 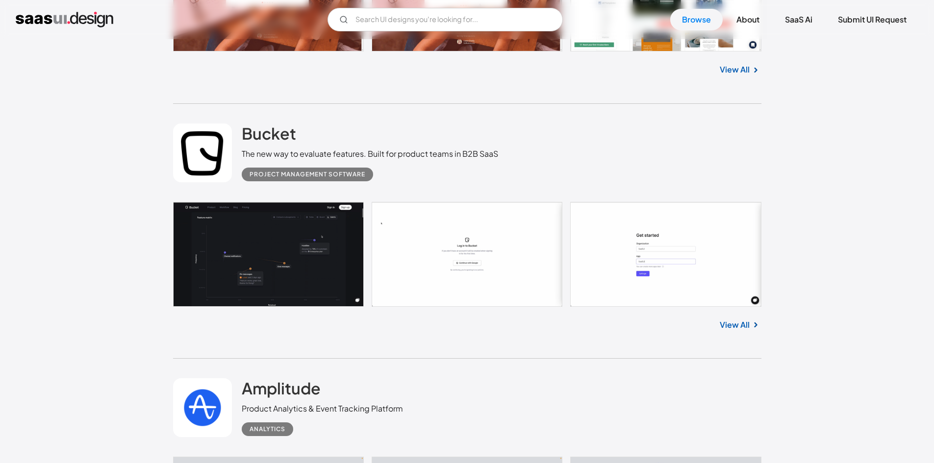 What do you see at coordinates (281, 388) in the screenshot?
I see `h2: Amplitude` at bounding box center [281, 388].